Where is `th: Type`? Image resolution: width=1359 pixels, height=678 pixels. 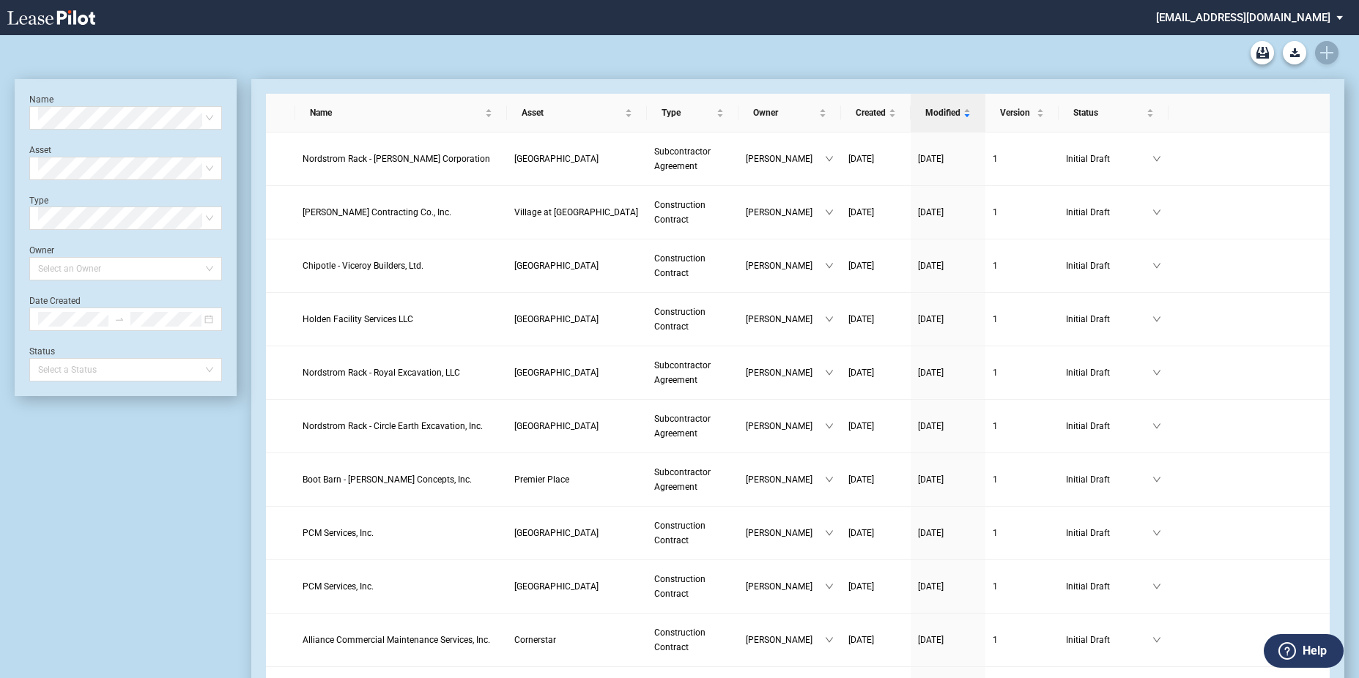 th: Type is located at coordinates (692, 113).